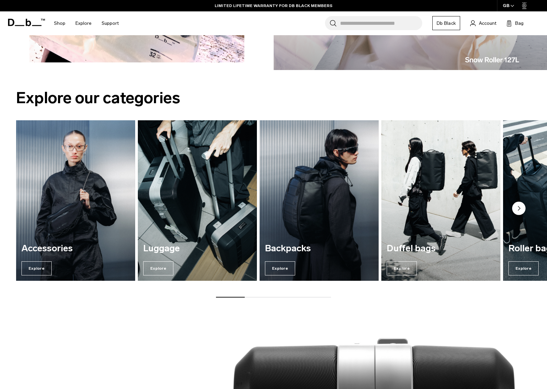  I want to click on button: Next slide, so click(519, 209).